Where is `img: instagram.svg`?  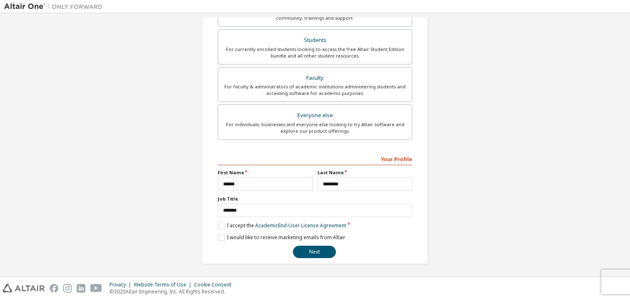
img: instagram.svg is located at coordinates (67, 288).